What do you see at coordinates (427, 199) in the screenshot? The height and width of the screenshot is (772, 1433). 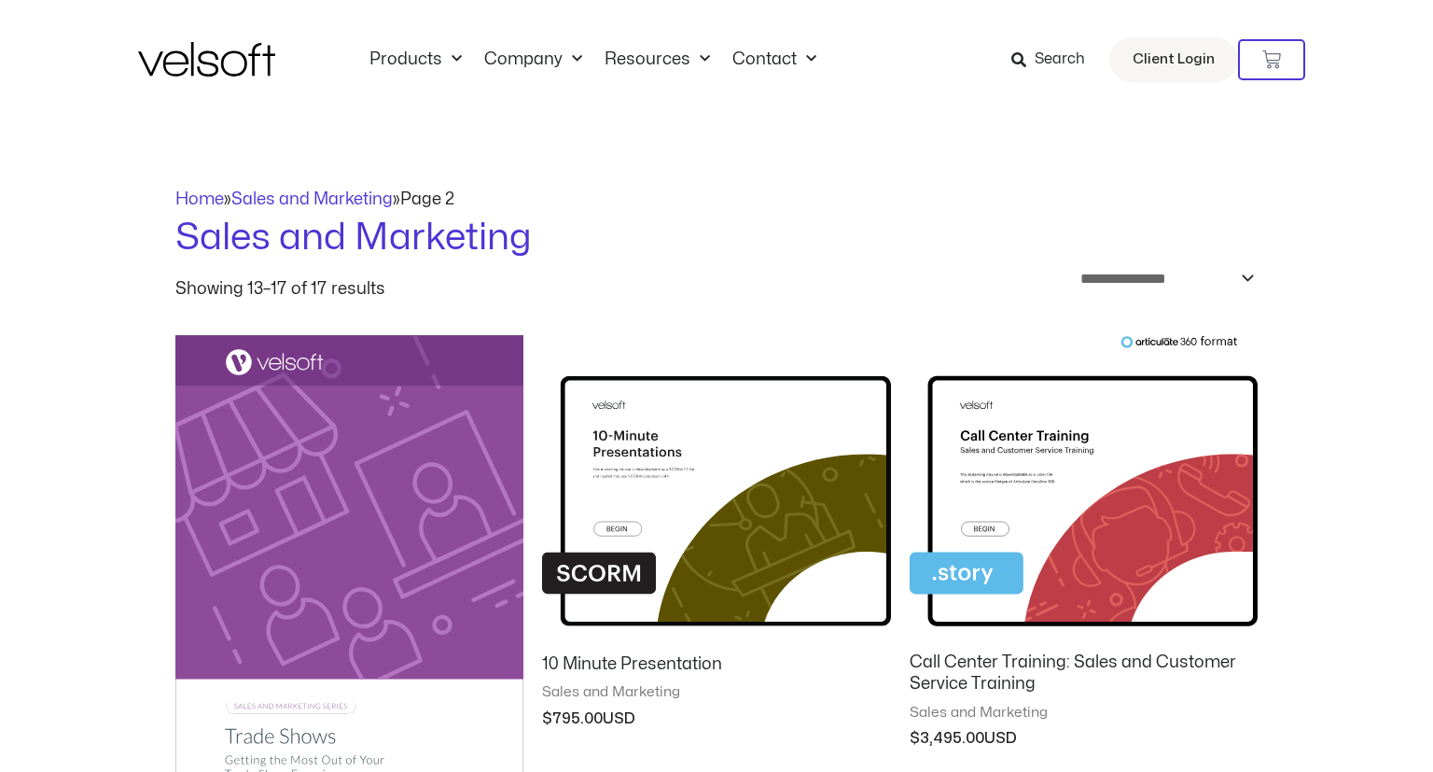 I see `span: Page 2` at bounding box center [427, 199].